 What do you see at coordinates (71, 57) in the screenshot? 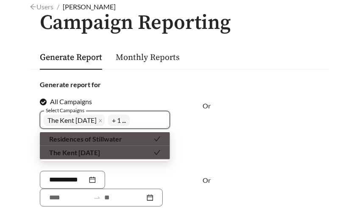
I see `a: Generate Report` at bounding box center [71, 57].